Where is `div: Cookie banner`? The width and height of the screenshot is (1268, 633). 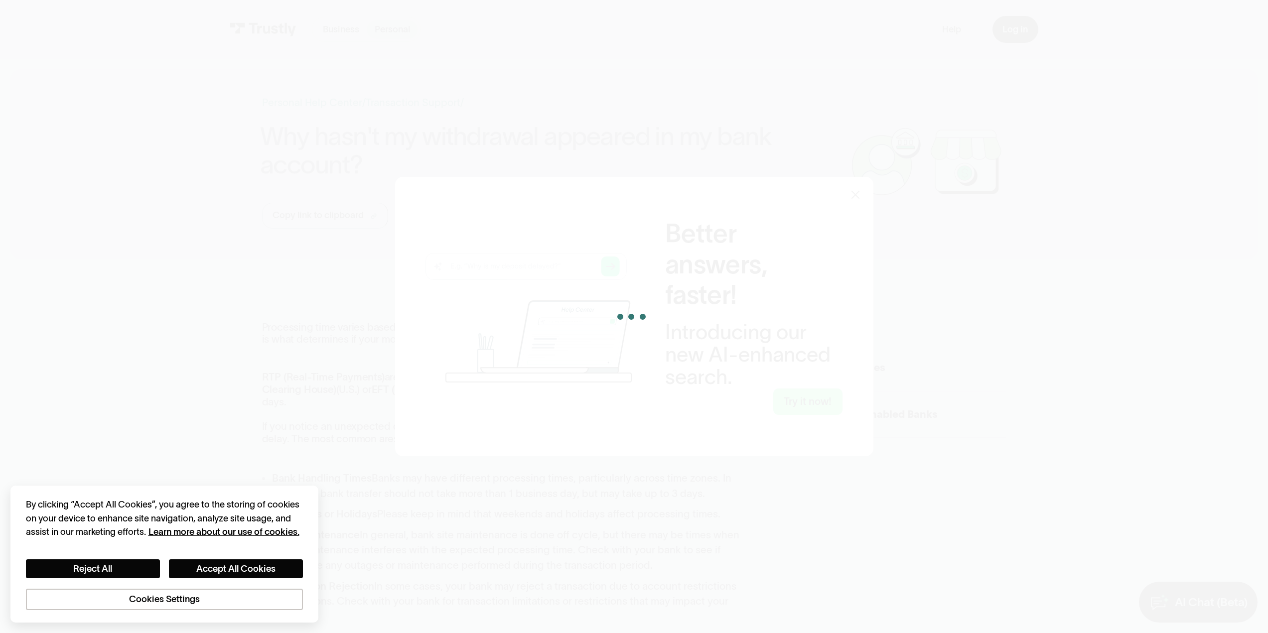
div: Cookie banner is located at coordinates (164, 554).